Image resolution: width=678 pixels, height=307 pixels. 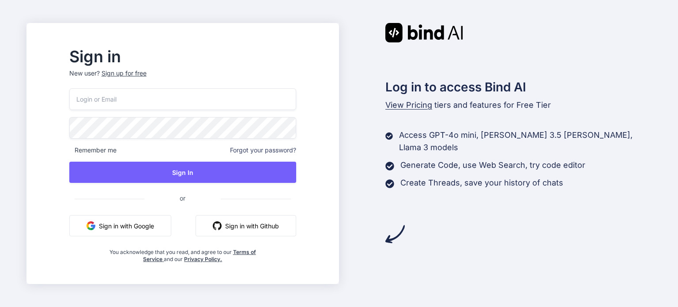 I want to click on p: Generate Code, use Web Search, try code editor, so click(x=492, y=165).